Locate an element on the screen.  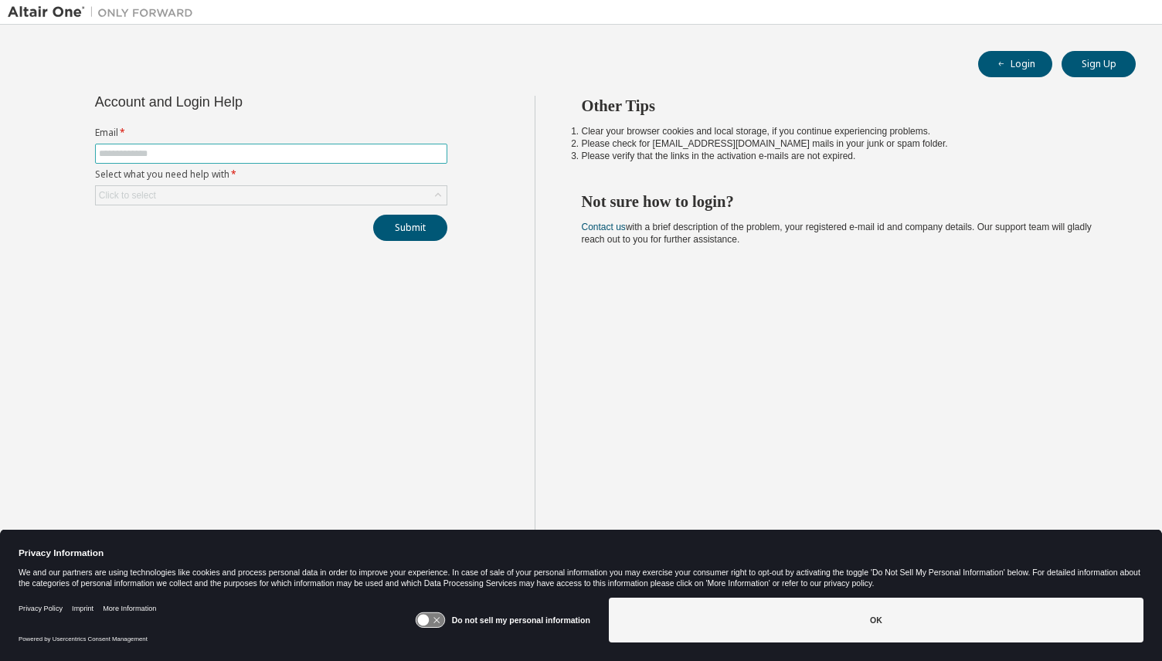
label: Select what you need help with is located at coordinates (271, 175).